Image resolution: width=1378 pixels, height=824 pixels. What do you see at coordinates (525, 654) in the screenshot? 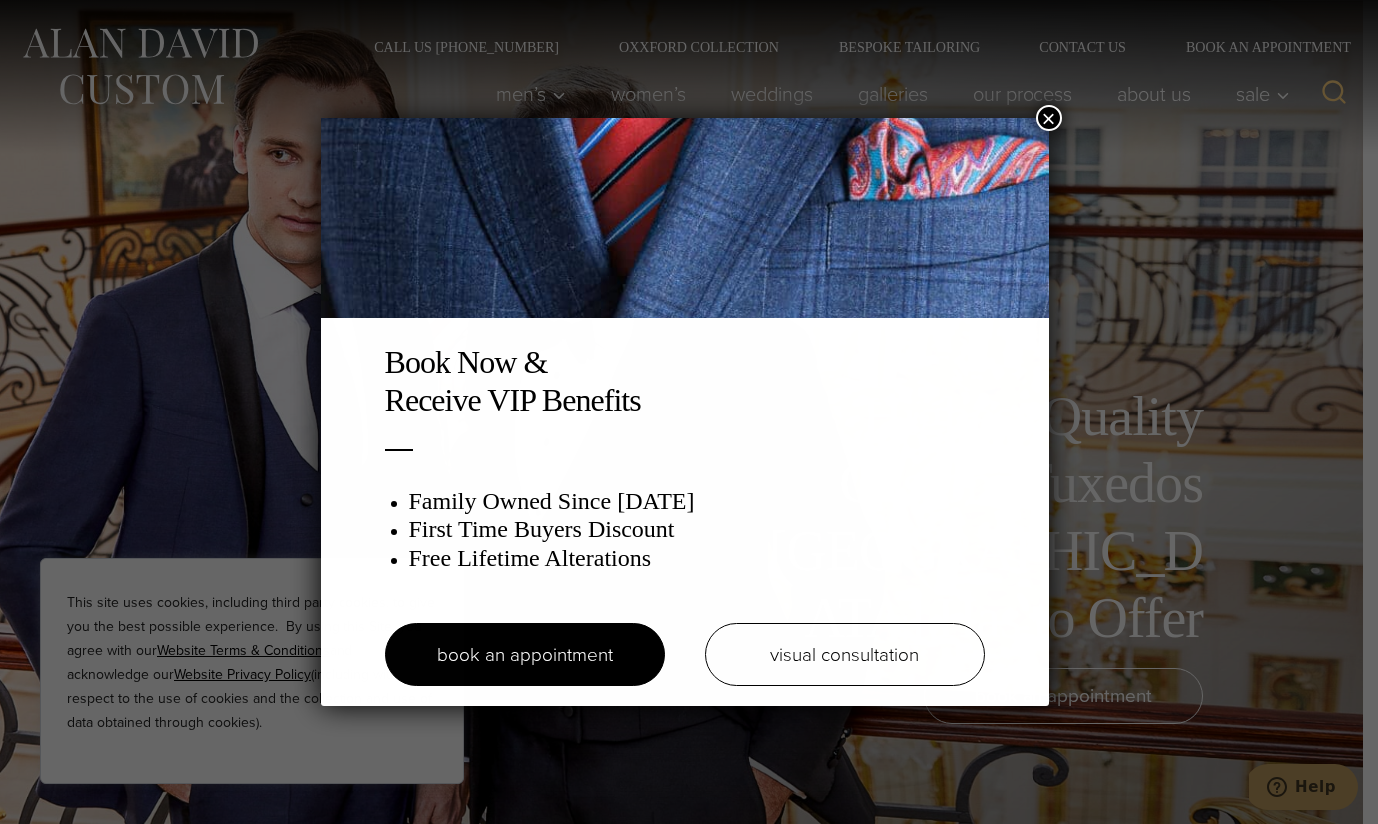
I see `a: book an appointment` at bounding box center [525, 654].